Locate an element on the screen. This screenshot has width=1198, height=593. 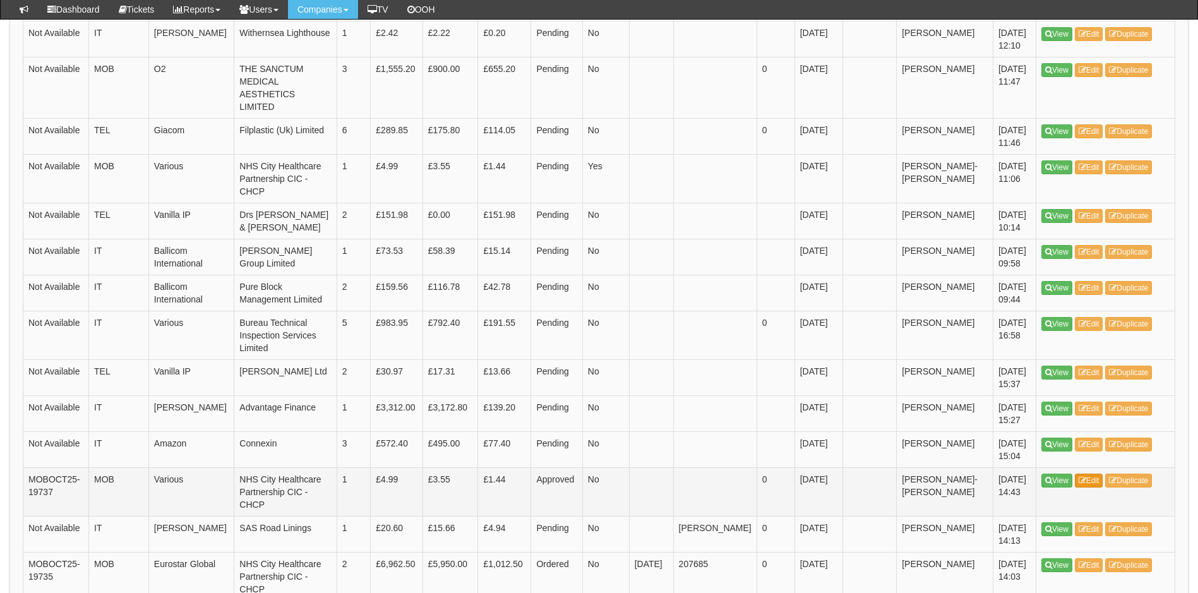
td: £13.66 is located at coordinates (505, 378).